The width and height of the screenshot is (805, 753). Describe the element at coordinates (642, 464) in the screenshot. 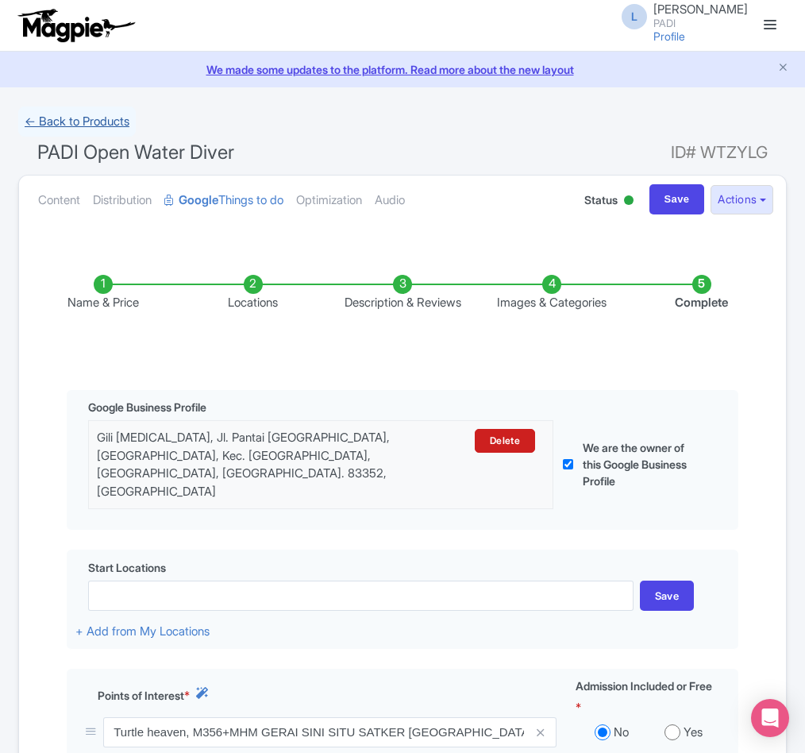

I see `label: We are the owner of this Google Business Profile` at that location.